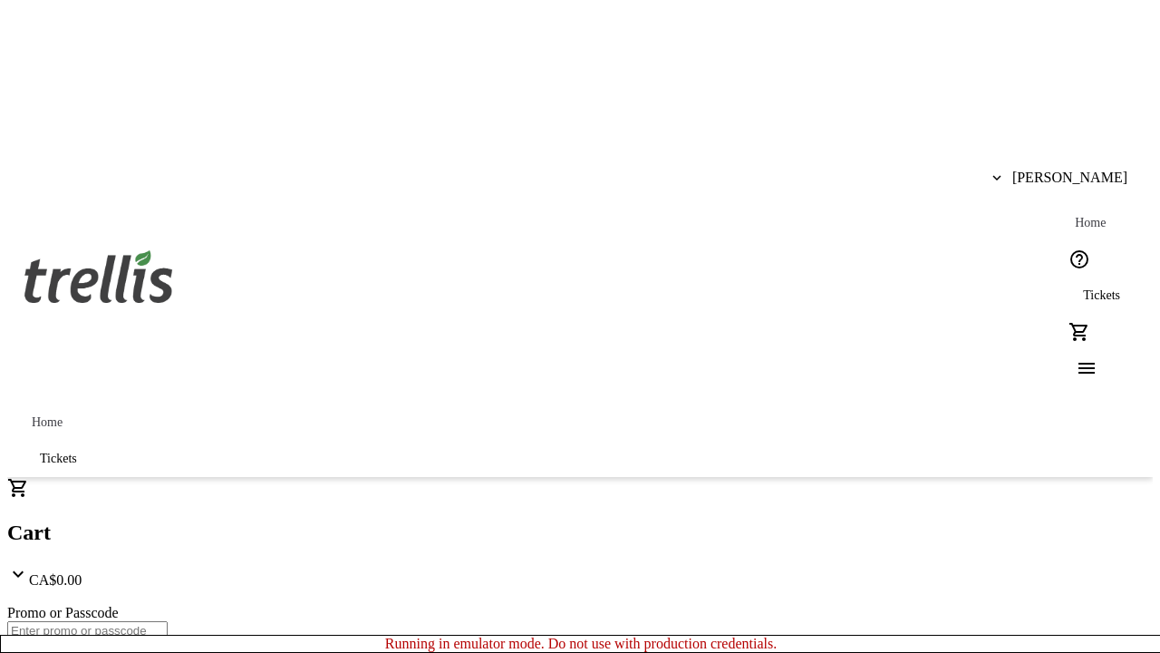 The width and height of the screenshot is (1160, 653). Describe the element at coordinates (1079, 368) in the screenshot. I see `button: Menu` at that location.